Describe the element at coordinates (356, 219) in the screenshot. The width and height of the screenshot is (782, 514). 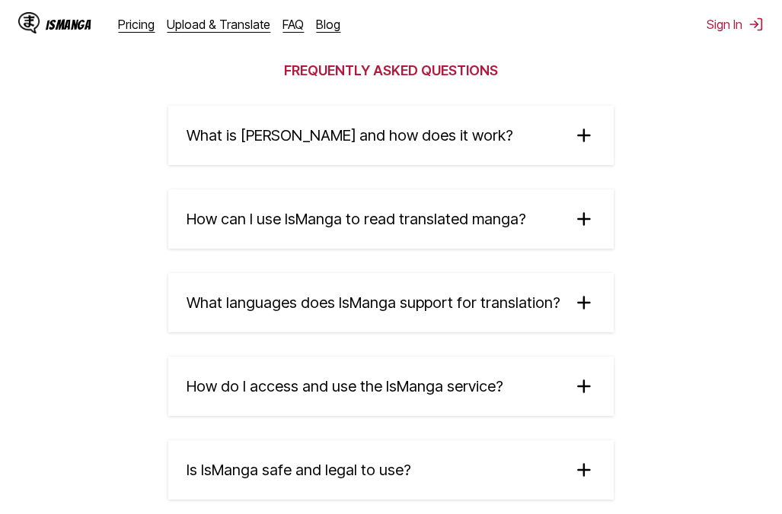
I see `span: How can I use IsManga to read translated manga?` at that location.